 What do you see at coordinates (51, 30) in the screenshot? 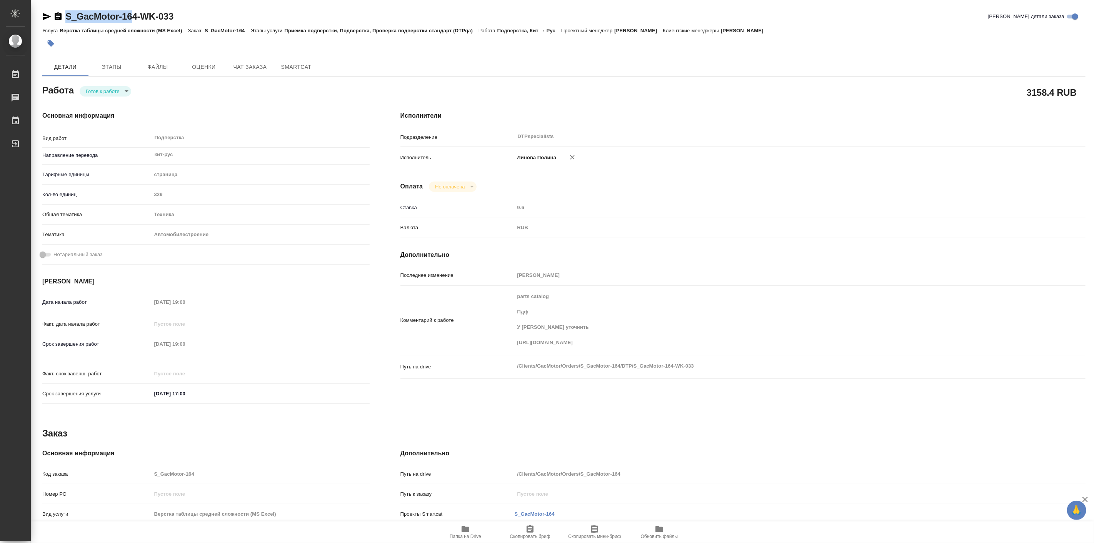
I see `p: Услуга` at bounding box center [51, 30].